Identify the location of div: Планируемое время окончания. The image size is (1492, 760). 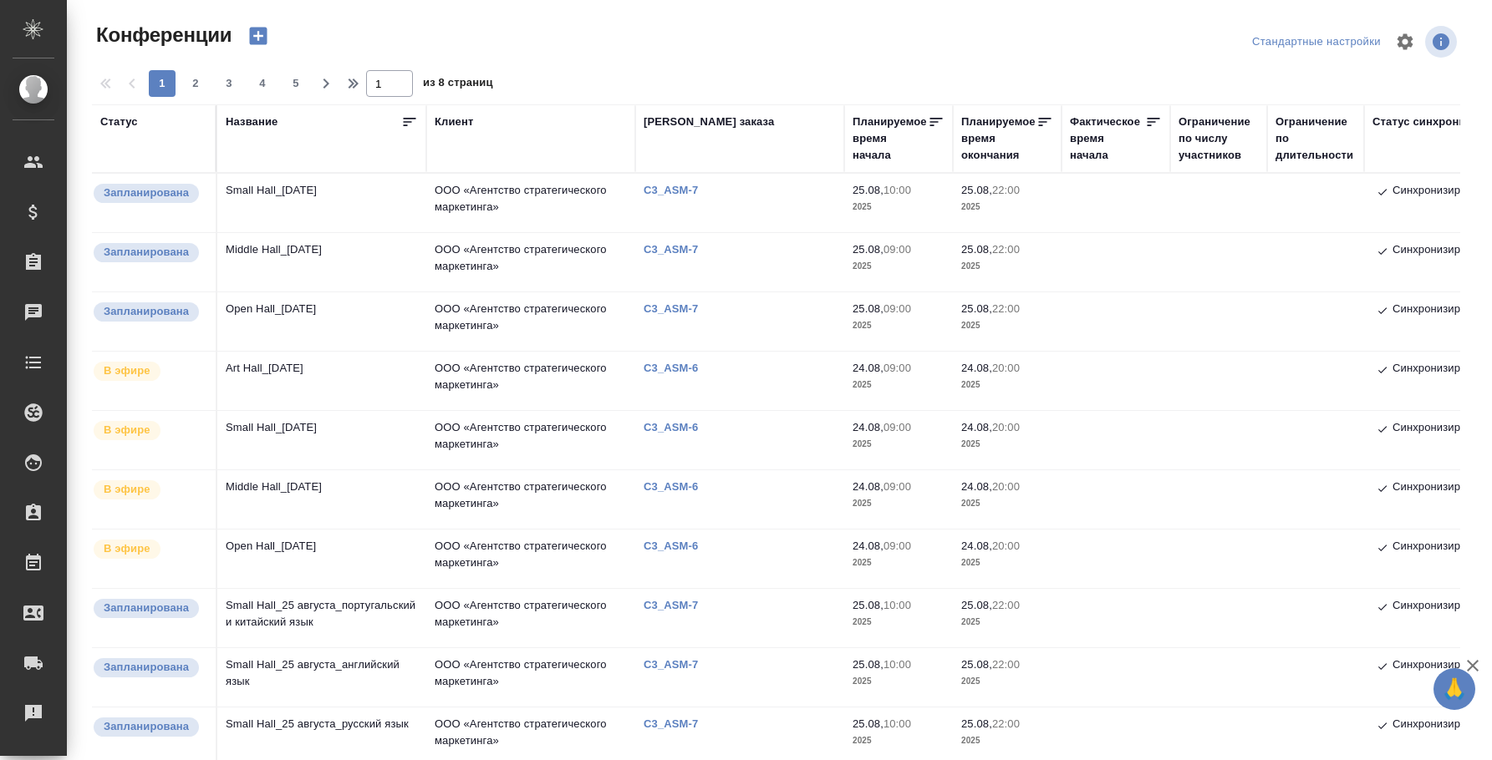
(999, 139).